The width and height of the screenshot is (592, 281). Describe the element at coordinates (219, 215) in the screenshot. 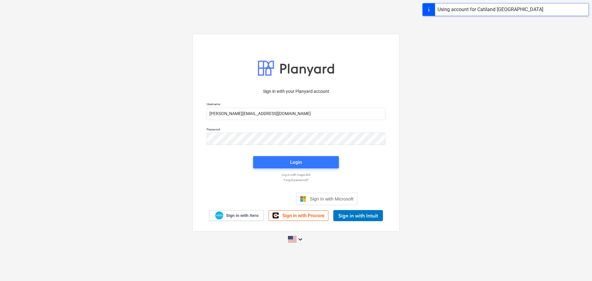

I see `img: Xero logo` at that location.